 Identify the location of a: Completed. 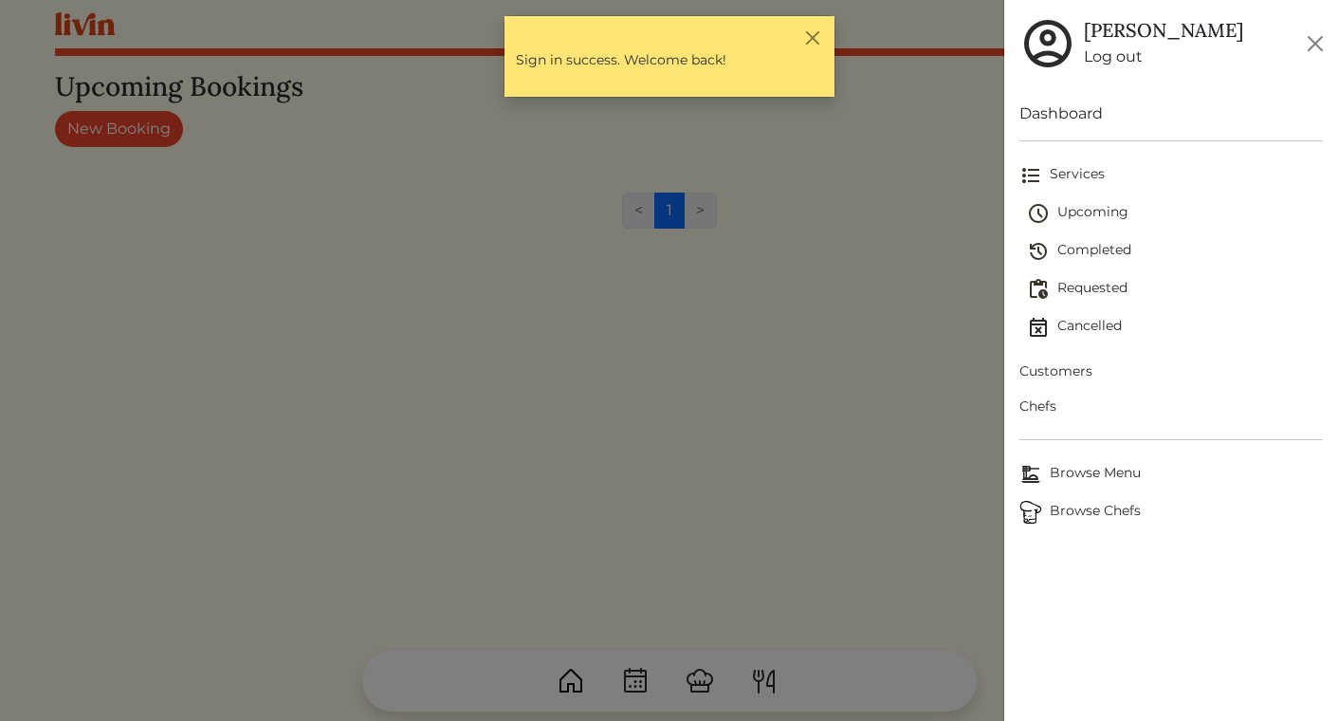
(1175, 251).